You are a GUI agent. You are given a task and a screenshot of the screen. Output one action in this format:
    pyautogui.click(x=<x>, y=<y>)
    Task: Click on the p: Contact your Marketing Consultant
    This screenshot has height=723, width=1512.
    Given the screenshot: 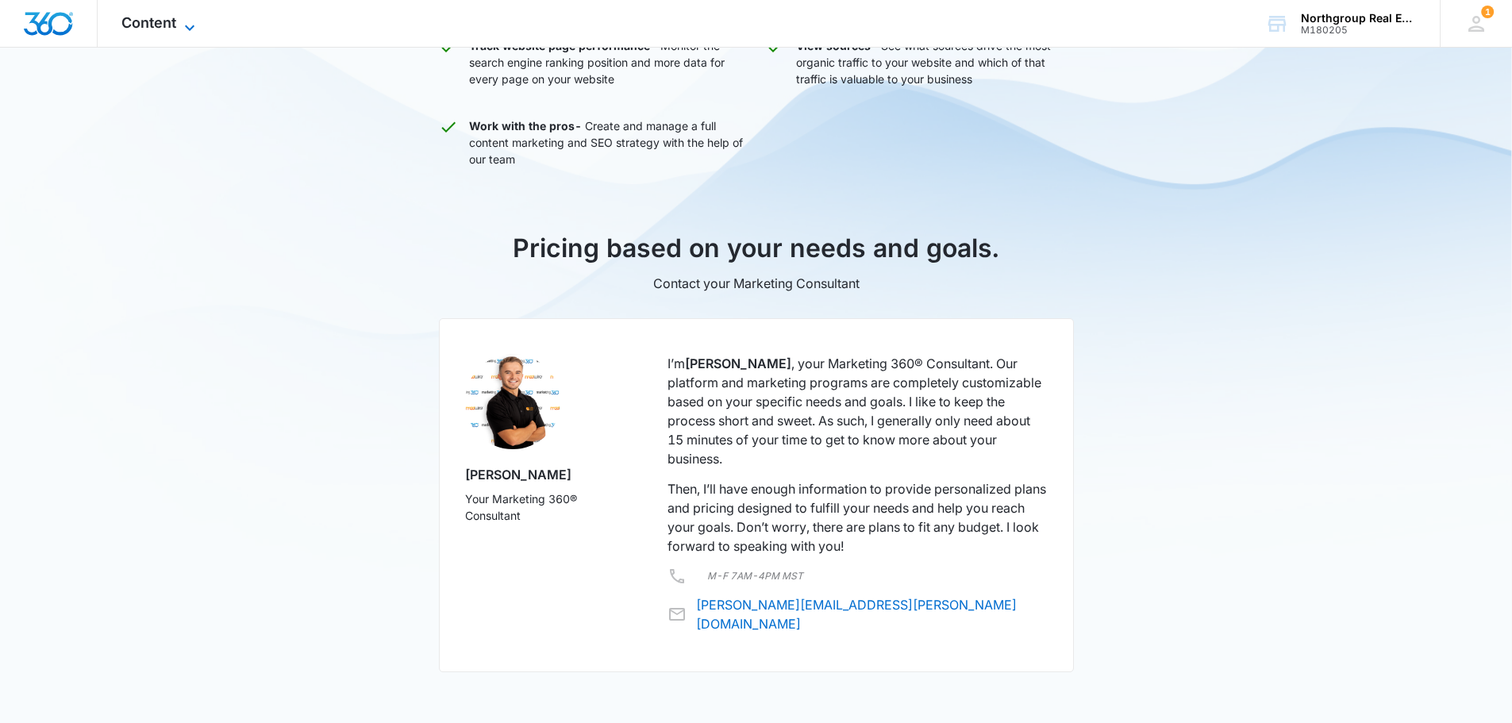 What is the action you would take?
    pyautogui.click(x=756, y=283)
    